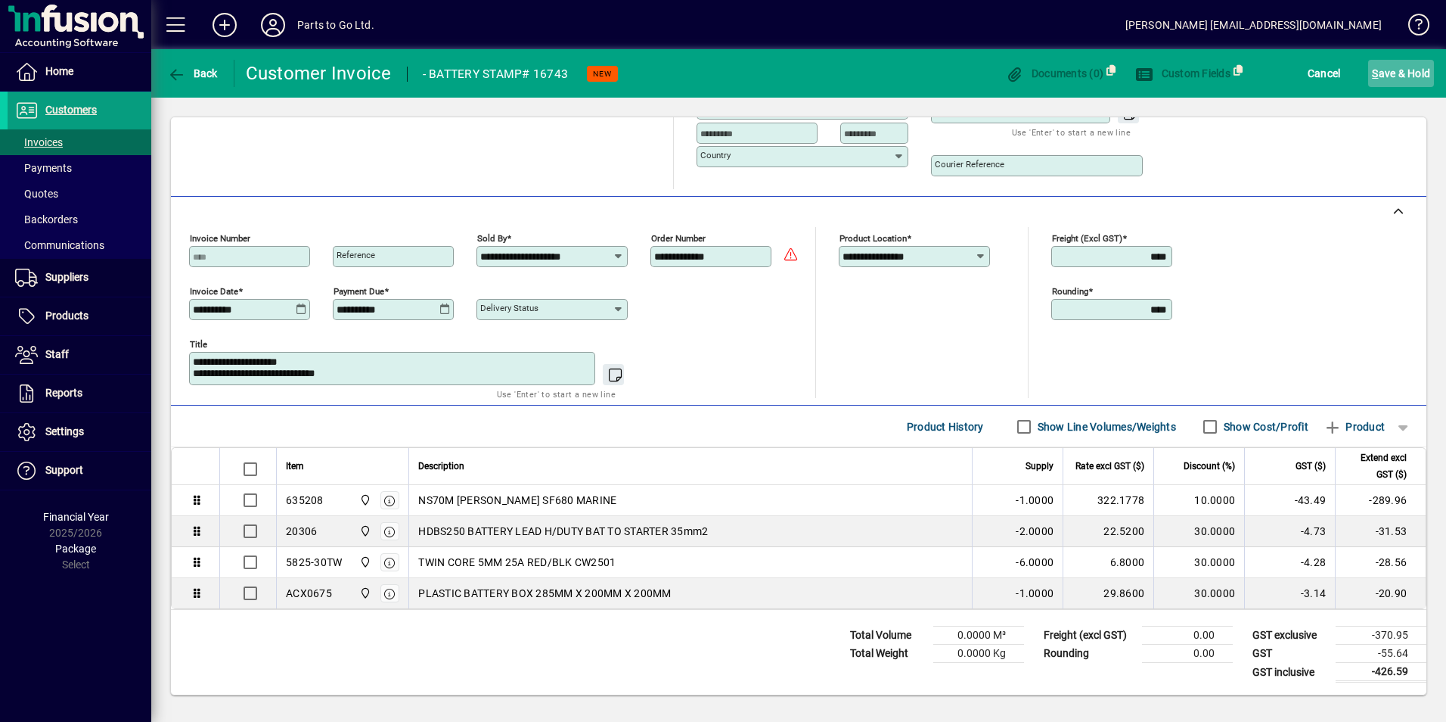 The width and height of the screenshot is (1446, 722). What do you see at coordinates (46, 219) in the screenshot?
I see `span: Backorders` at bounding box center [46, 219].